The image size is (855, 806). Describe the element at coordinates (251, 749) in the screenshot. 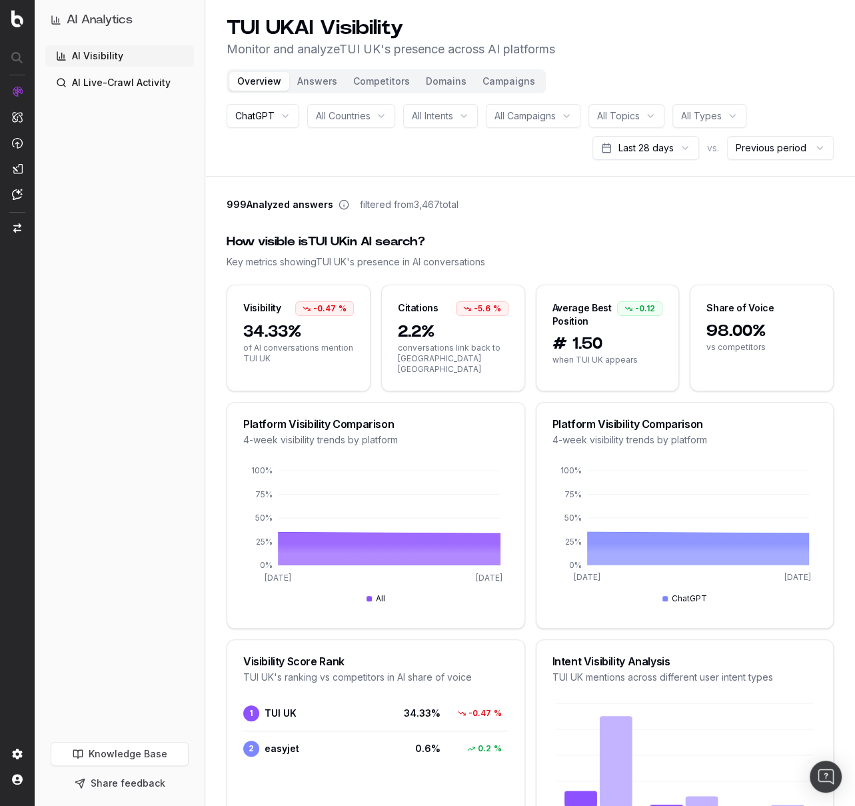

I see `span: 2` at that location.